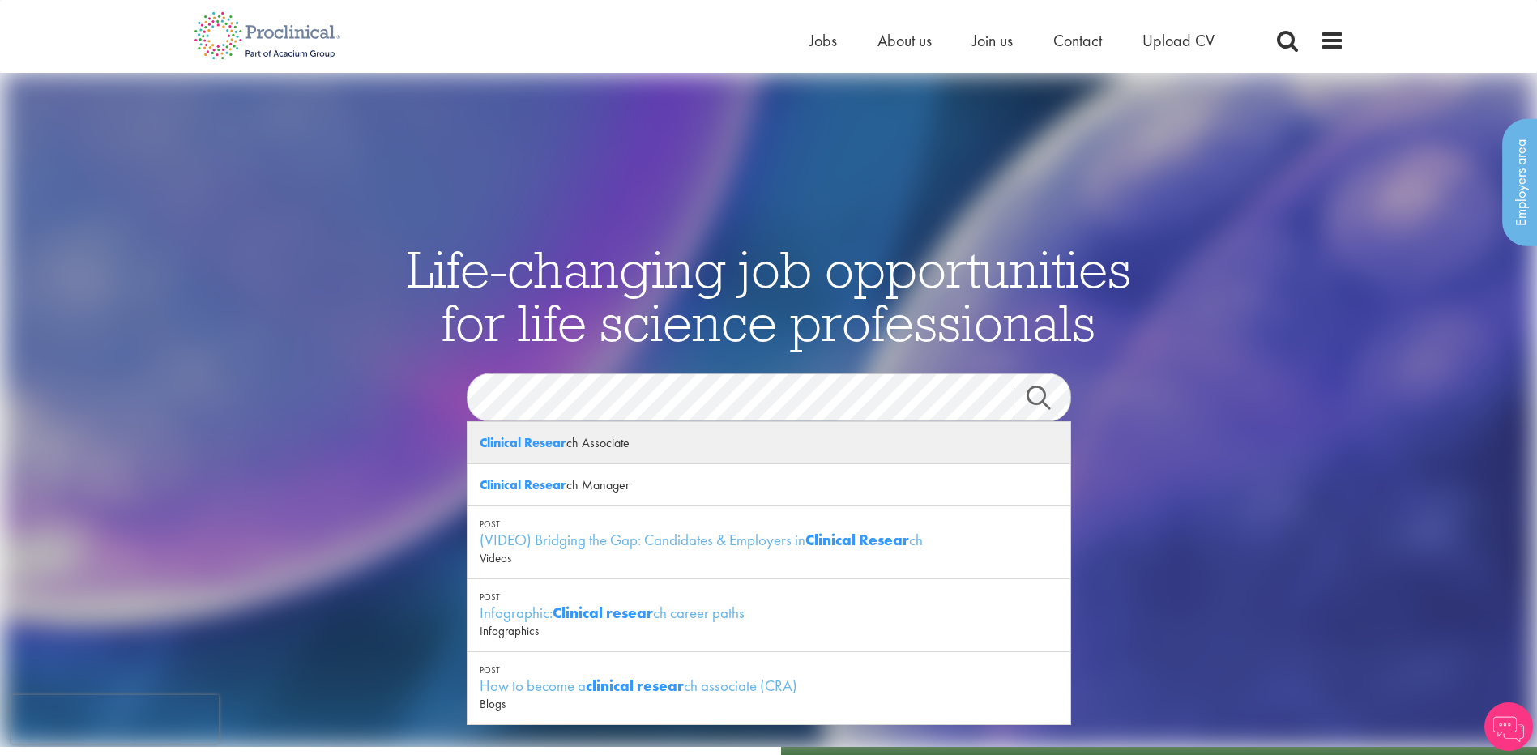 This screenshot has width=1537, height=755. Describe the element at coordinates (768, 410) in the screenshot. I see `img: candidate home` at that location.